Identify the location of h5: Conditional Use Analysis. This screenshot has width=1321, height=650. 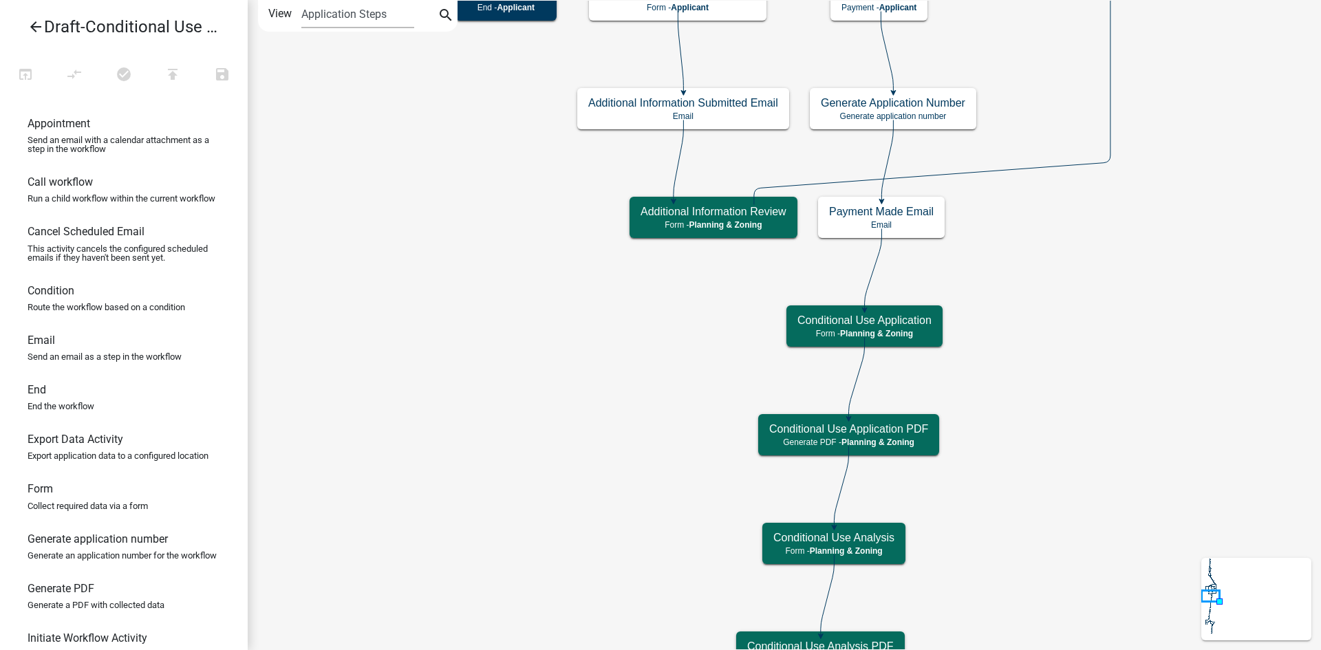
(834, 537).